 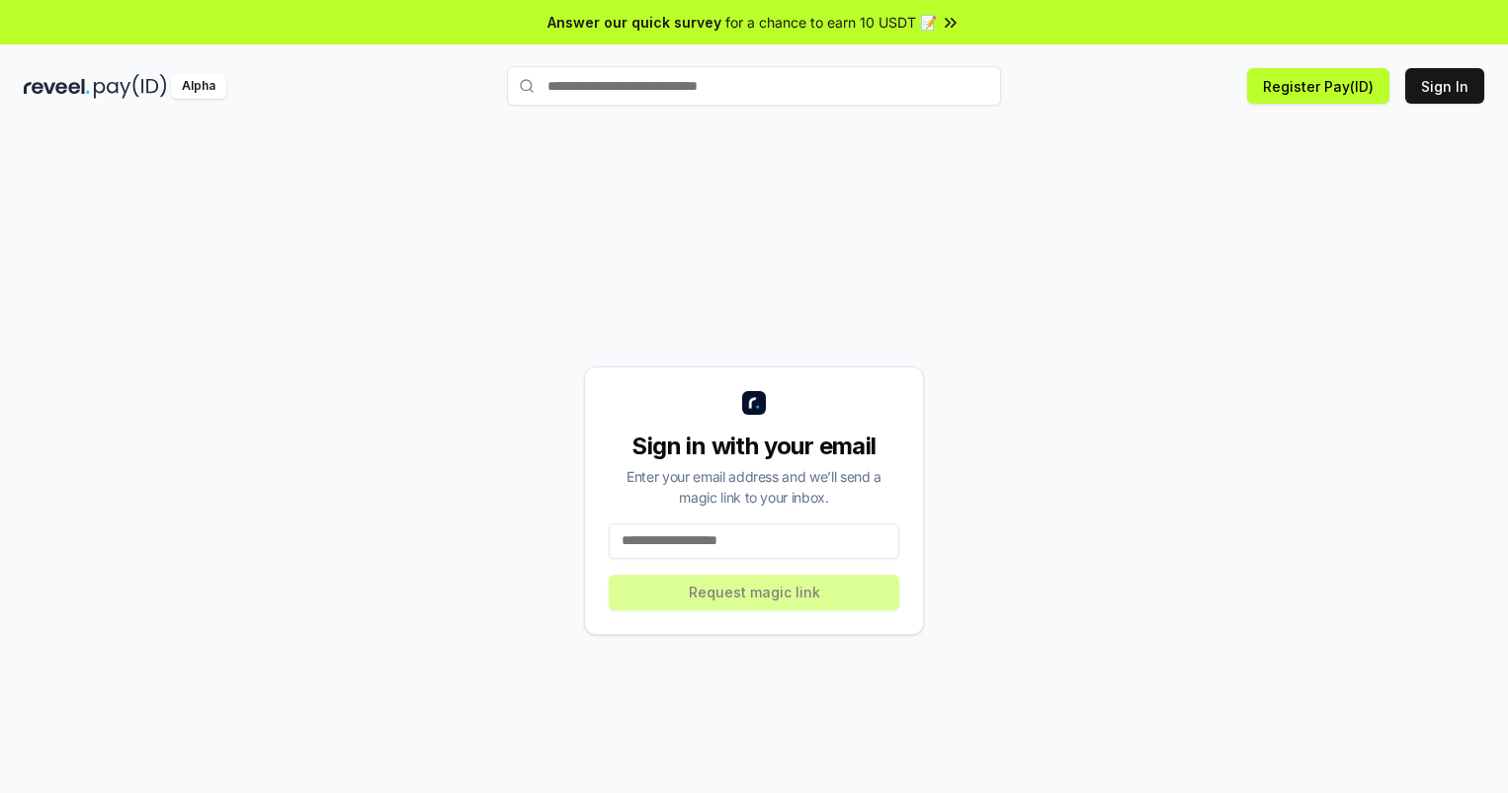 I want to click on div: Alpha, so click(x=199, y=86).